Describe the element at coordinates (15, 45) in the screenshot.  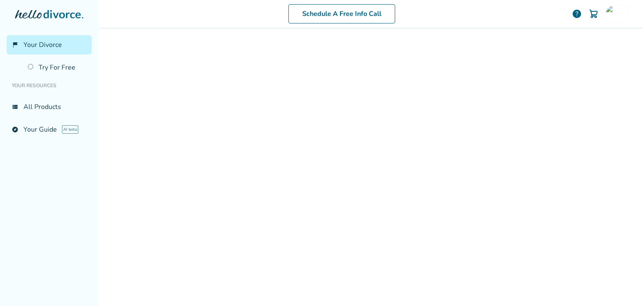
I see `span: flag_2` at that location.